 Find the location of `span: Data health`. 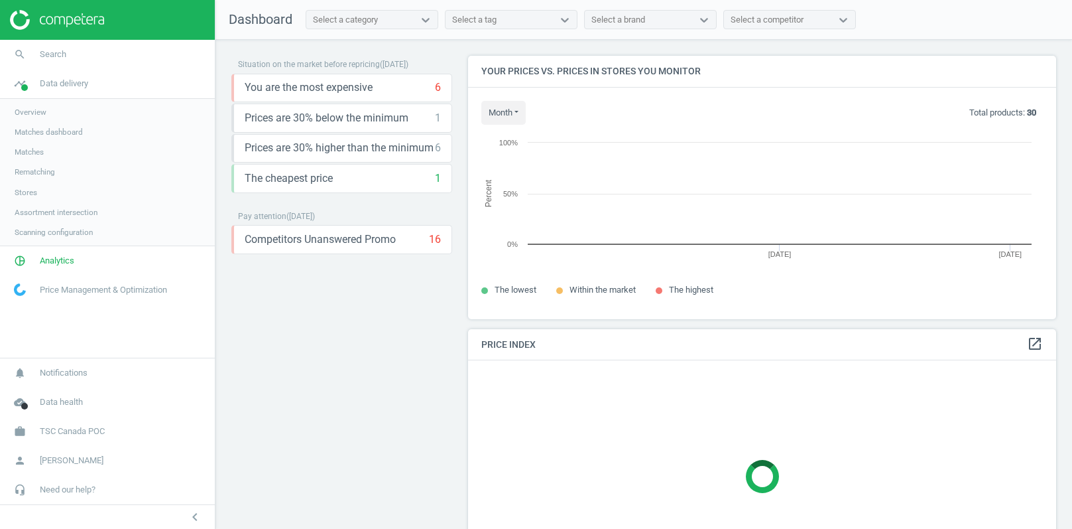

span: Data health is located at coordinates (61, 402).